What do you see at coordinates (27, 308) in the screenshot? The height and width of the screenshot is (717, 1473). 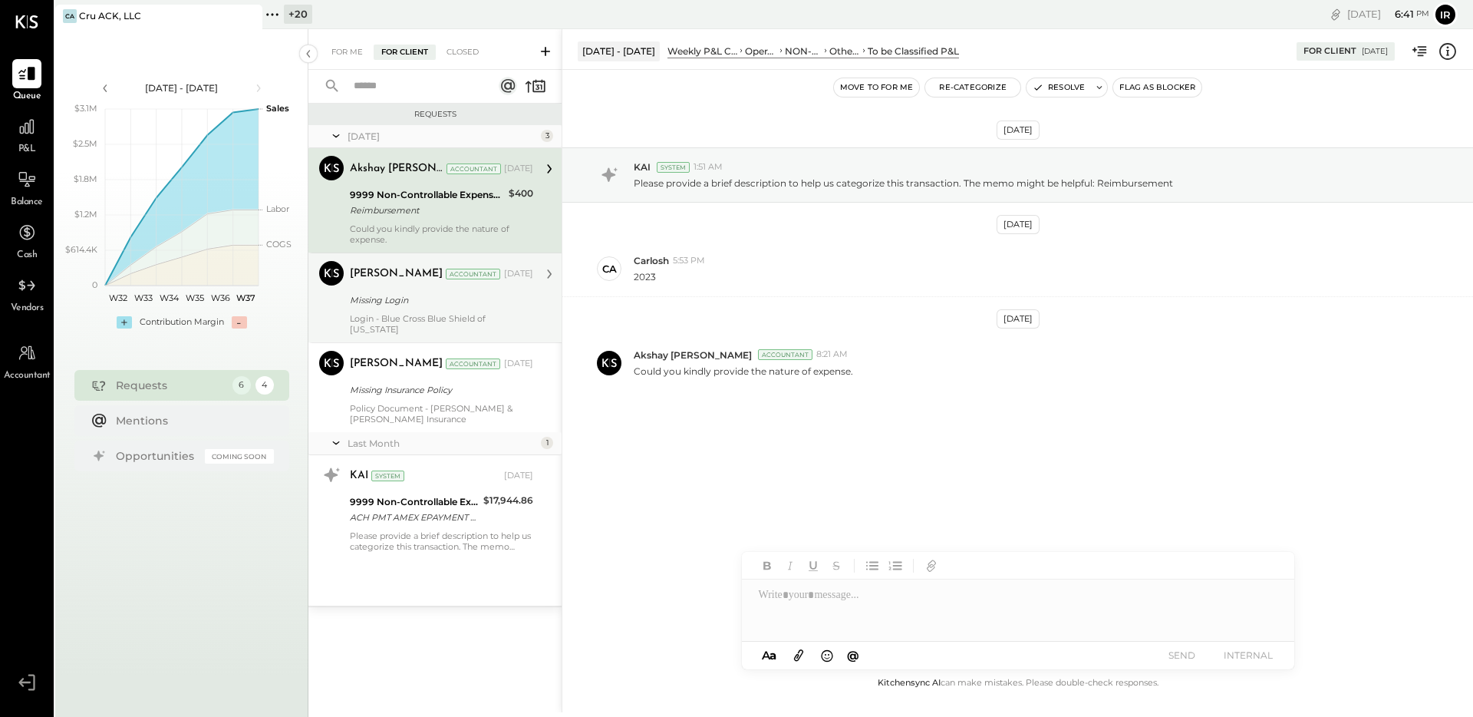 I see `span: Vendors` at bounding box center [27, 308].